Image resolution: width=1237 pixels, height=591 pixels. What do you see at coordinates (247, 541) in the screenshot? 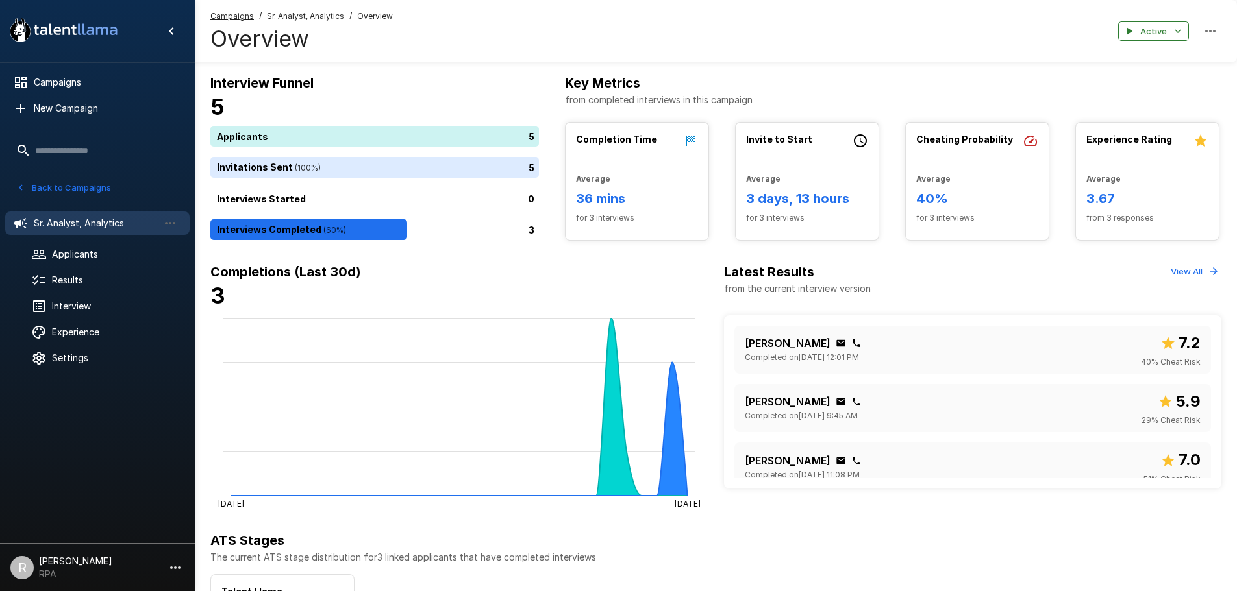
I see `b: ATS Stages` at bounding box center [247, 541].